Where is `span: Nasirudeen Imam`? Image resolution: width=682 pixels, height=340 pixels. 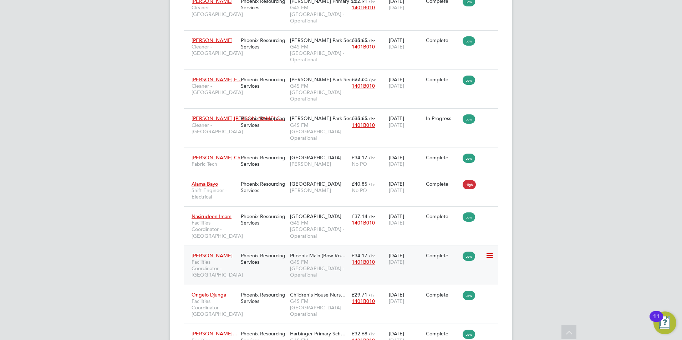 span: Nasirudeen Imam is located at coordinates (211, 216).